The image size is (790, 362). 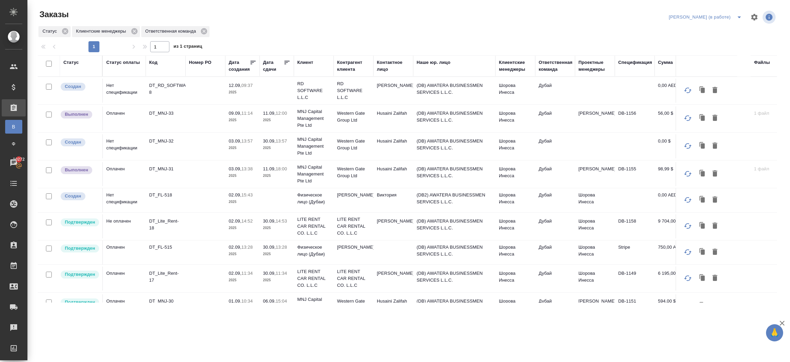 I want to click on p: Физическое лицо (Дубаи), so click(x=314, y=250).